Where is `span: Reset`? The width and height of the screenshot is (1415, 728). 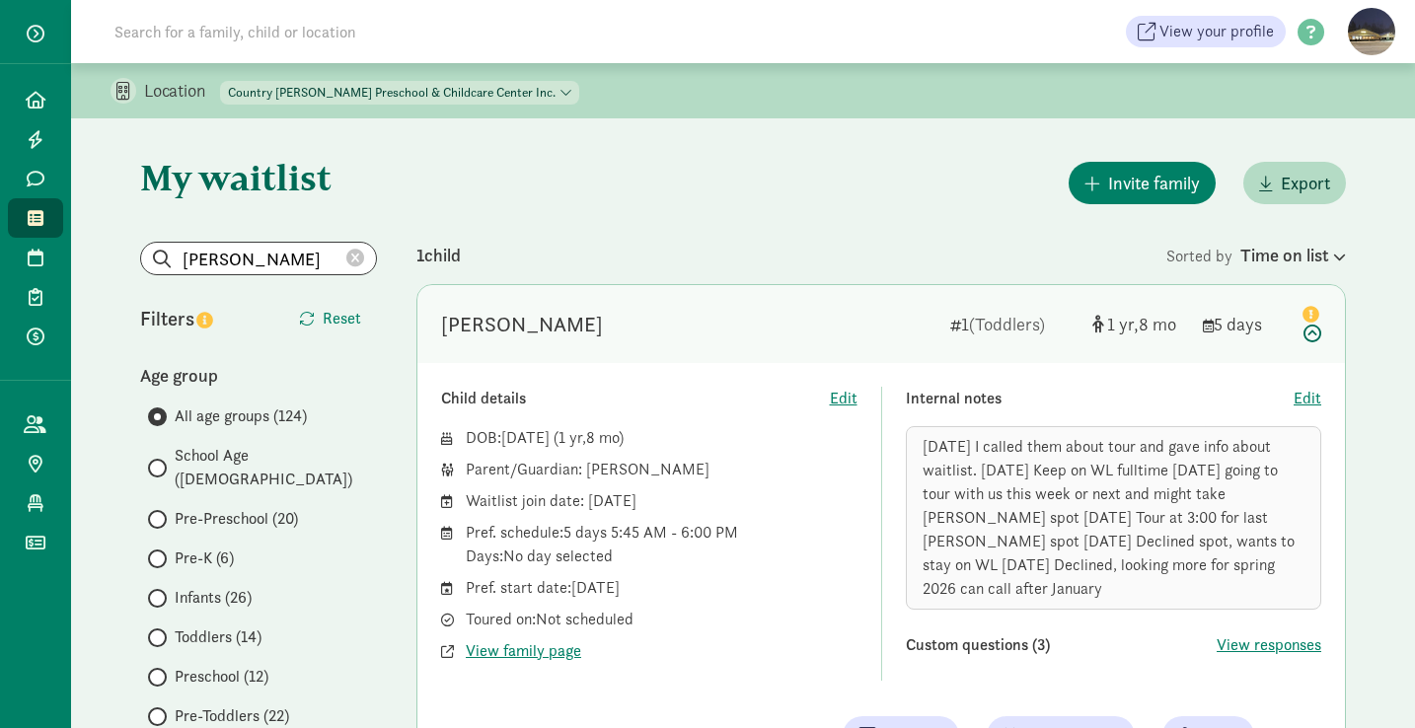 span: Reset is located at coordinates (342, 319).